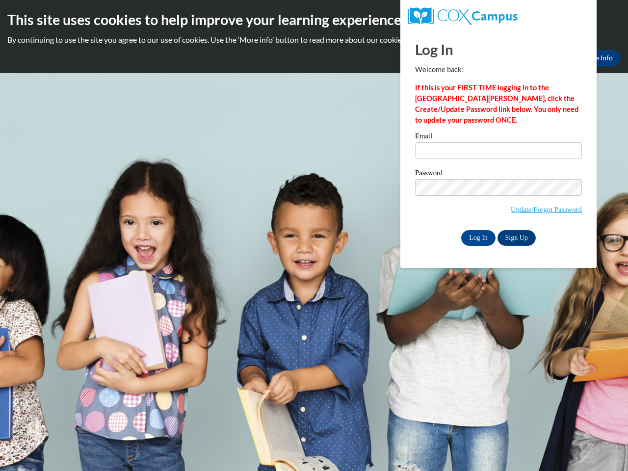 This screenshot has width=628, height=471. Describe the element at coordinates (498, 137) in the screenshot. I see `label: Email` at that location.